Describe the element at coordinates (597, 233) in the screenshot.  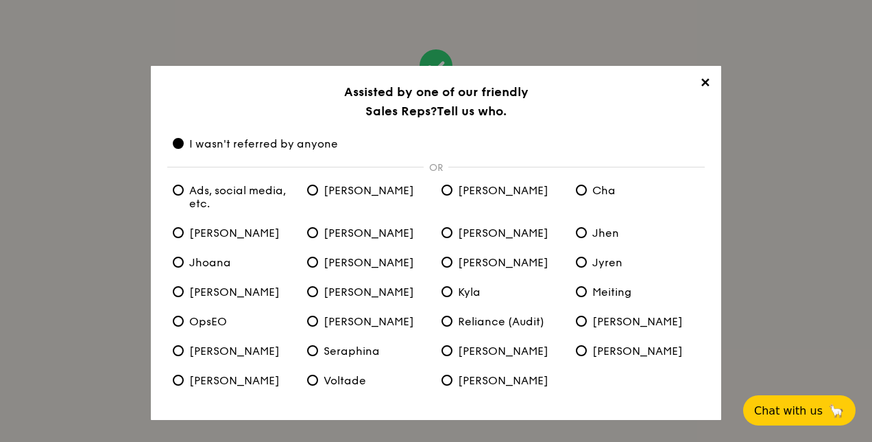
I see `span: Jhen` at that location.